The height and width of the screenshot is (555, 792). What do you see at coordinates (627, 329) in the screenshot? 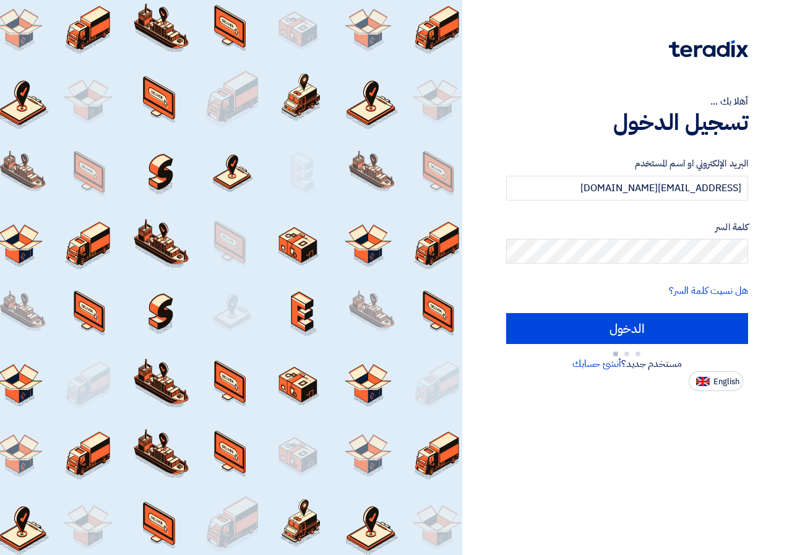
I see `input: الدخول` at bounding box center [627, 329].